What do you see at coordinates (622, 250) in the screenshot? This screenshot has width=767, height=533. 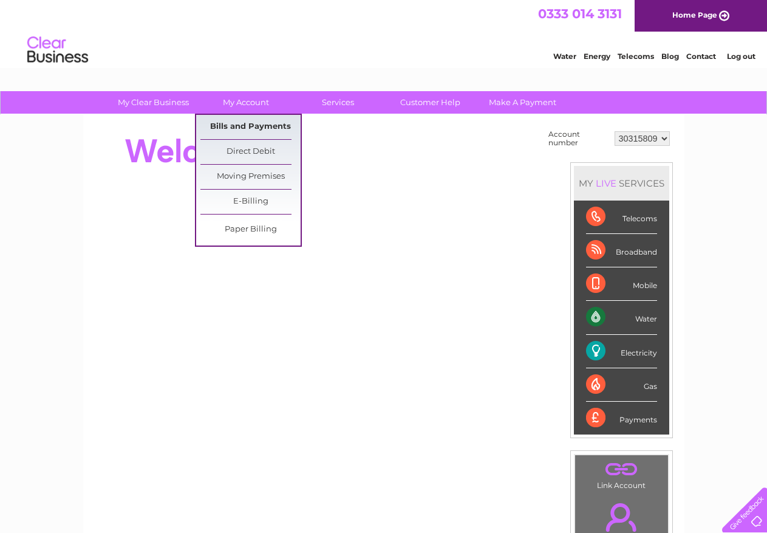 I see `div: Broadband` at bounding box center [622, 250].